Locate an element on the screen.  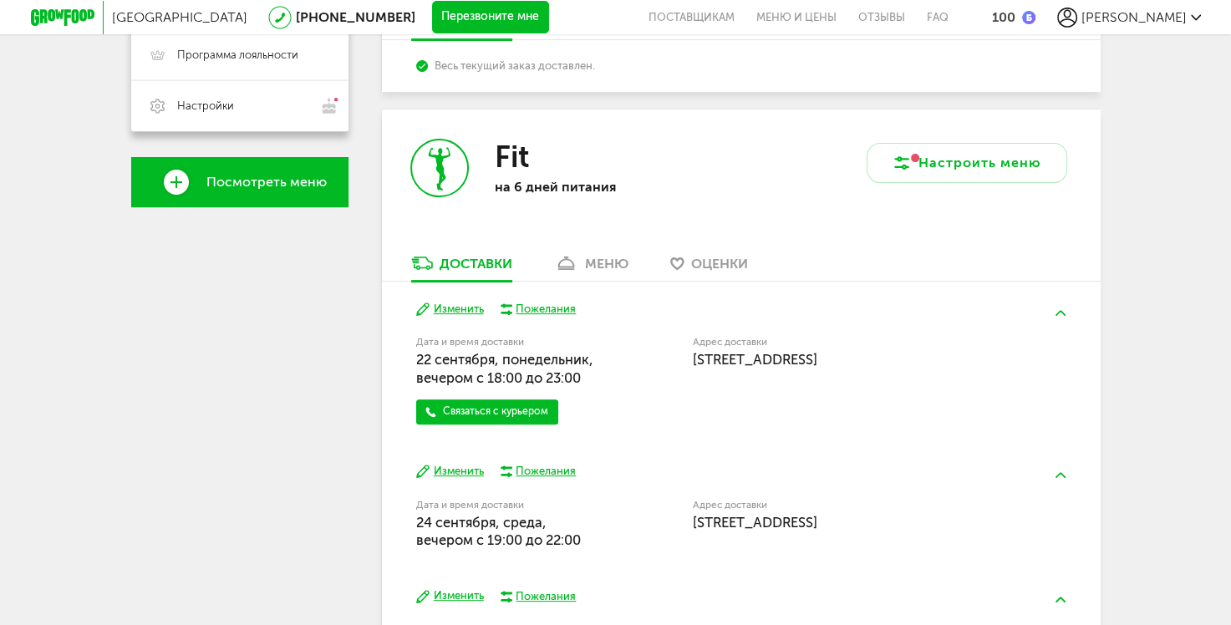
button: Настроить меню is located at coordinates (967, 163).